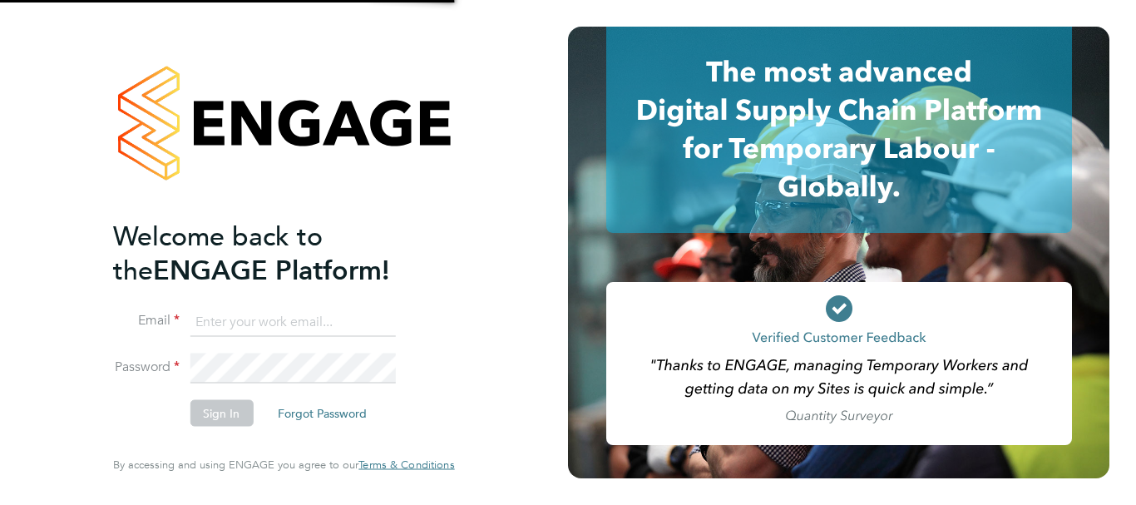 The image size is (1136, 505). What do you see at coordinates (146, 367) in the screenshot?
I see `label: Password` at bounding box center [146, 367].